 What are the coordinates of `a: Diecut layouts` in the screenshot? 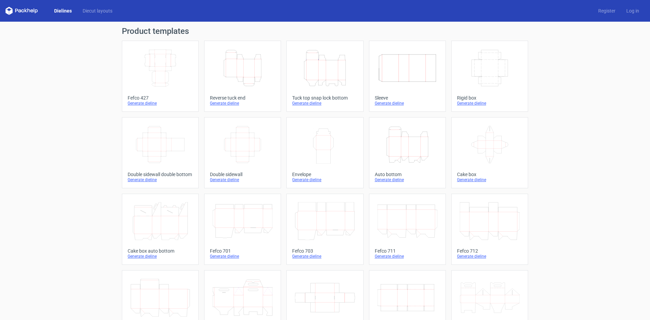 It's located at (98, 11).